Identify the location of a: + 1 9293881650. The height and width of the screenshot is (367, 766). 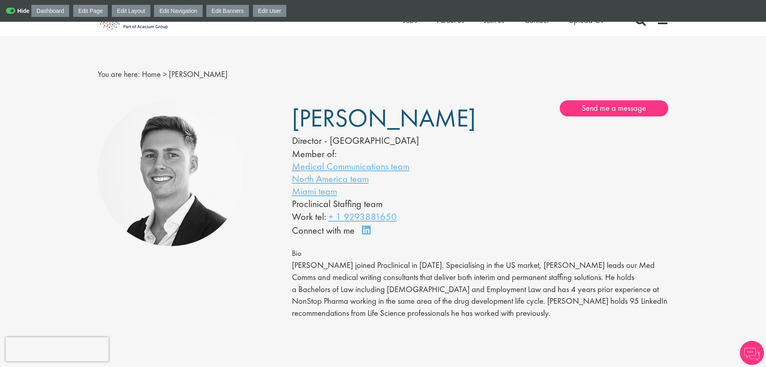
(363, 216).